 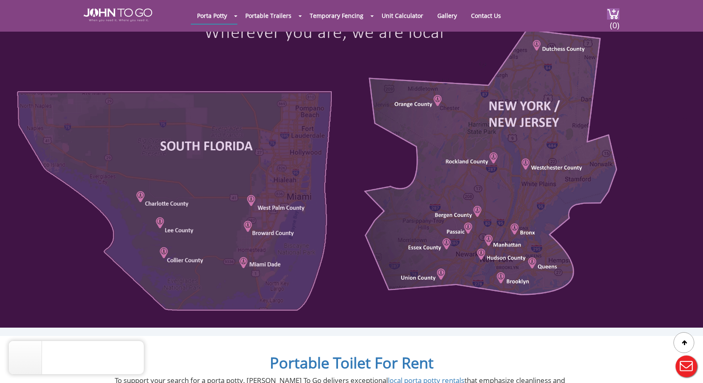 What do you see at coordinates (352, 362) in the screenshot?
I see `a: Portable Toilet For Rent` at bounding box center [352, 362].